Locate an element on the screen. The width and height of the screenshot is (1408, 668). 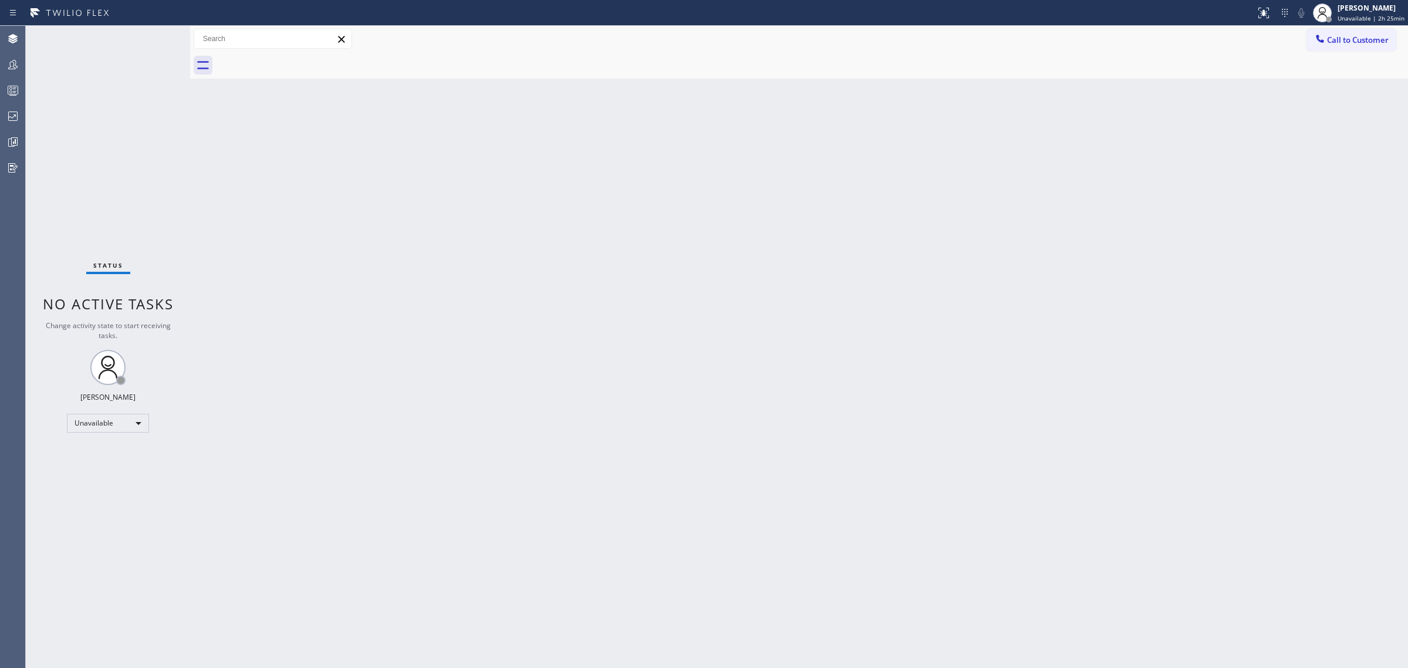
input: Search is located at coordinates (273, 39).